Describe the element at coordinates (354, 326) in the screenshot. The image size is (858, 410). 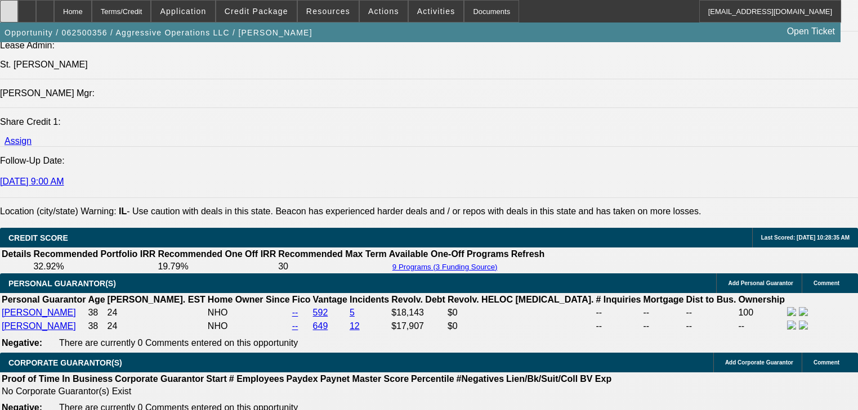
I see `a: 12` at that location.